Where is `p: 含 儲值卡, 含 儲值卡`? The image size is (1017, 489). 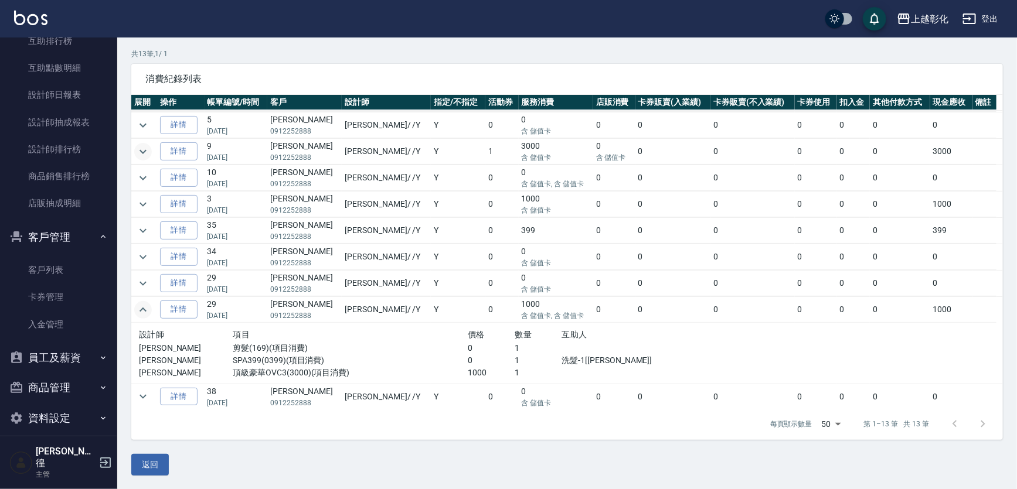
p: 含 儲值卡, 含 儲值卡 is located at coordinates (556, 184).